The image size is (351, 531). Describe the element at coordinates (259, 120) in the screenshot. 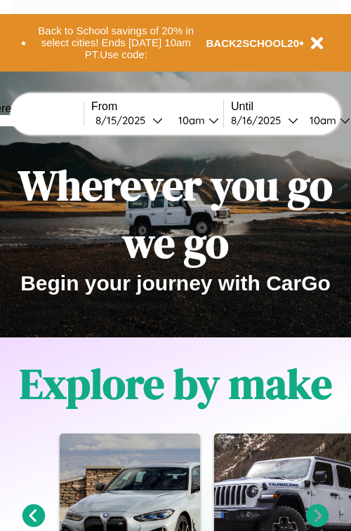

I see `div: 8 / 16 / 2025` at that location.